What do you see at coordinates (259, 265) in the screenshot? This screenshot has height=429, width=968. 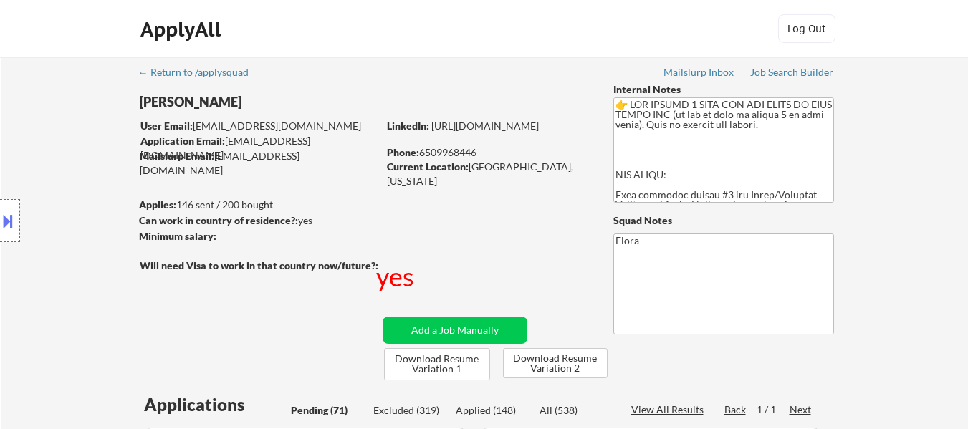 I see `strong: Will need Visa to work in that country now/future?:` at bounding box center [259, 265].